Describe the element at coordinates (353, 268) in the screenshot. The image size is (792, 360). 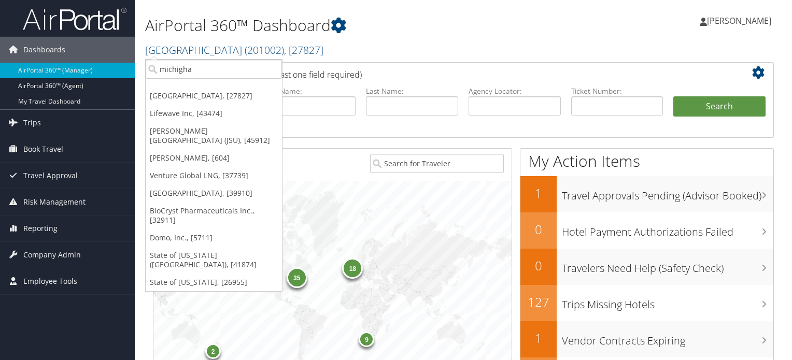
I see `div: 18` at that location.